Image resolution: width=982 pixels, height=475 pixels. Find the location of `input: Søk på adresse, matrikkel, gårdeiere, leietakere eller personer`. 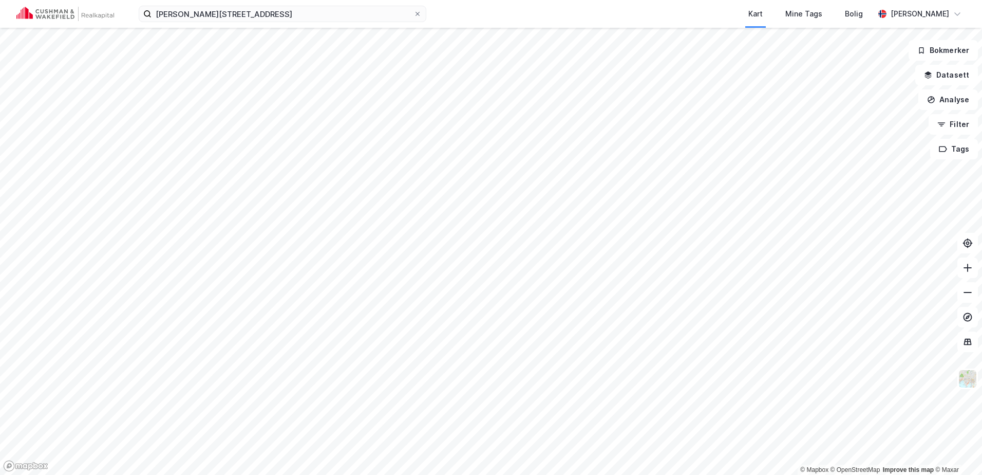

input: Søk på adresse, matrikkel, gårdeiere, leietakere eller personer is located at coordinates (282, 14).